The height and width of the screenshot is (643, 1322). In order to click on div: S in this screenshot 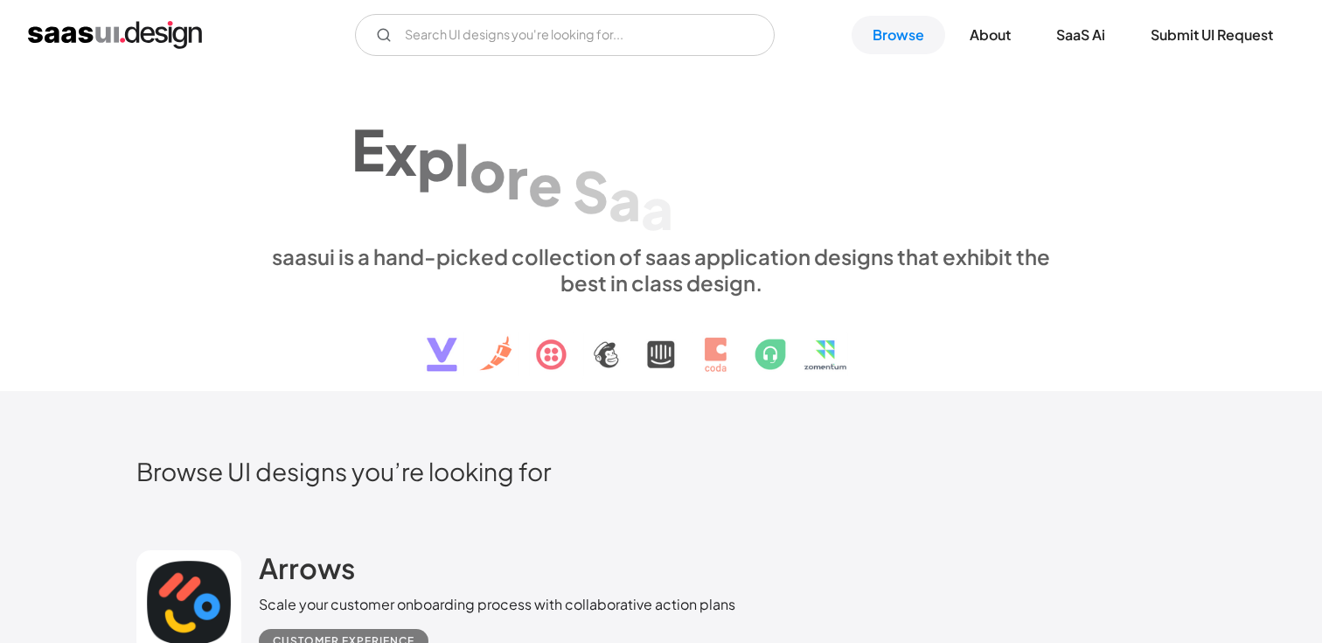, I will do `click(590, 191)`.